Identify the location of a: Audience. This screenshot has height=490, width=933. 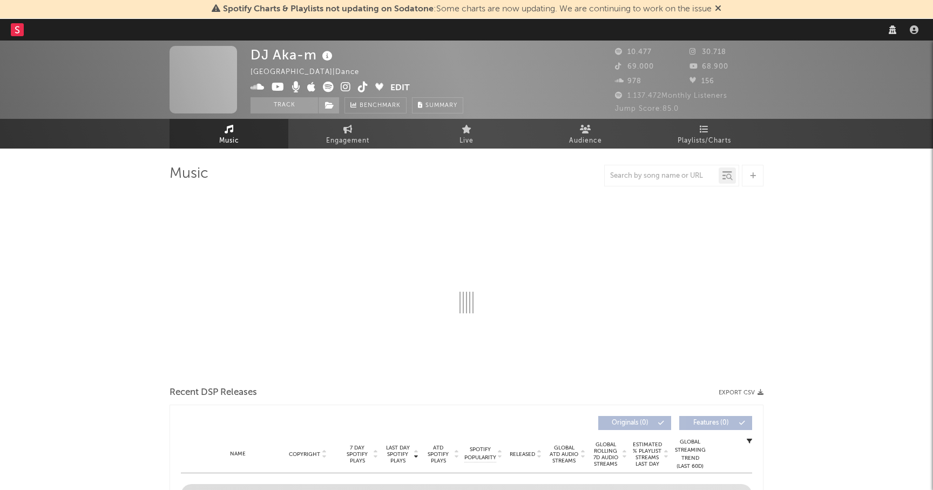
(586, 133).